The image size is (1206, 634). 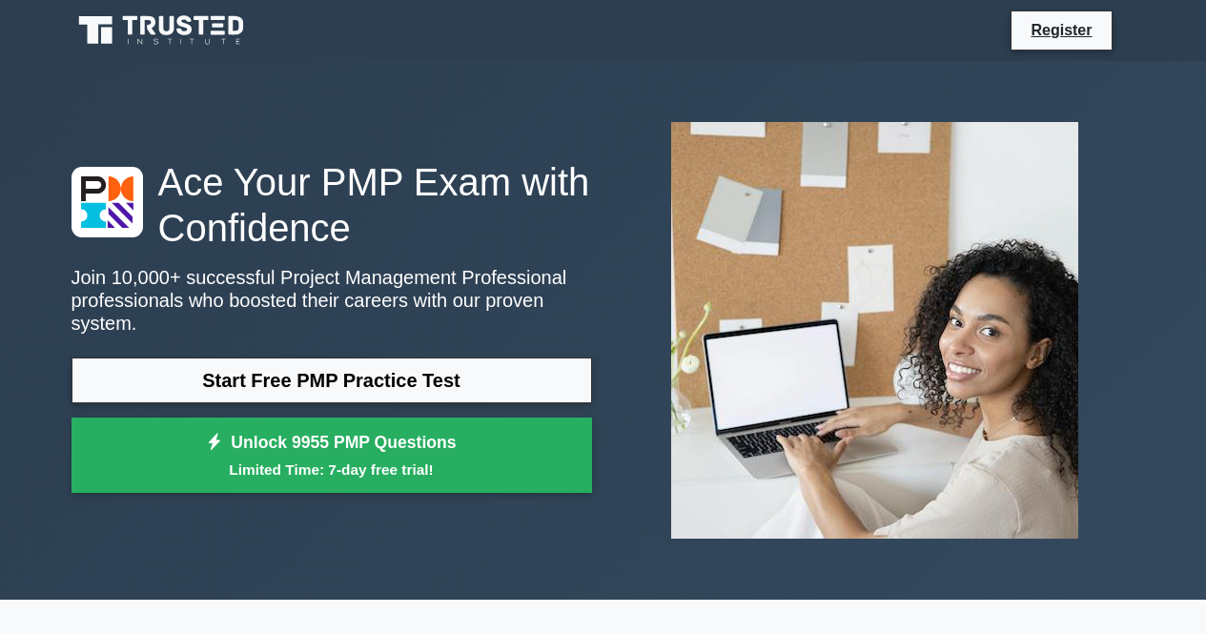 I want to click on a: Register, so click(x=1061, y=30).